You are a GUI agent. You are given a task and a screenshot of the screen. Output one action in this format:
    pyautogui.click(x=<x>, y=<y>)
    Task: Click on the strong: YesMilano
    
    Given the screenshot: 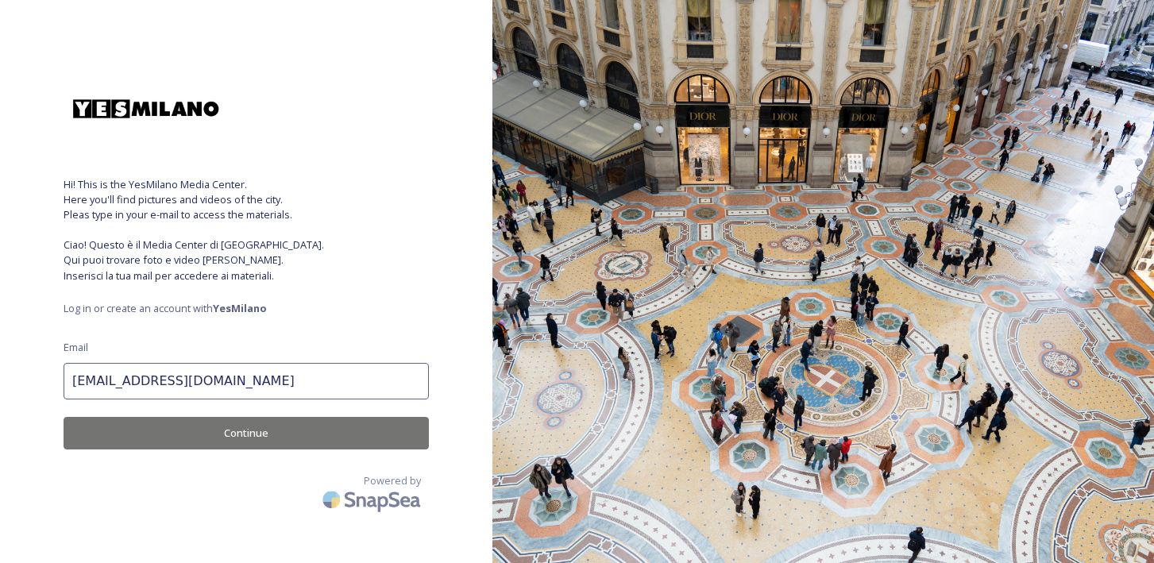 What is the action you would take?
    pyautogui.click(x=240, y=308)
    